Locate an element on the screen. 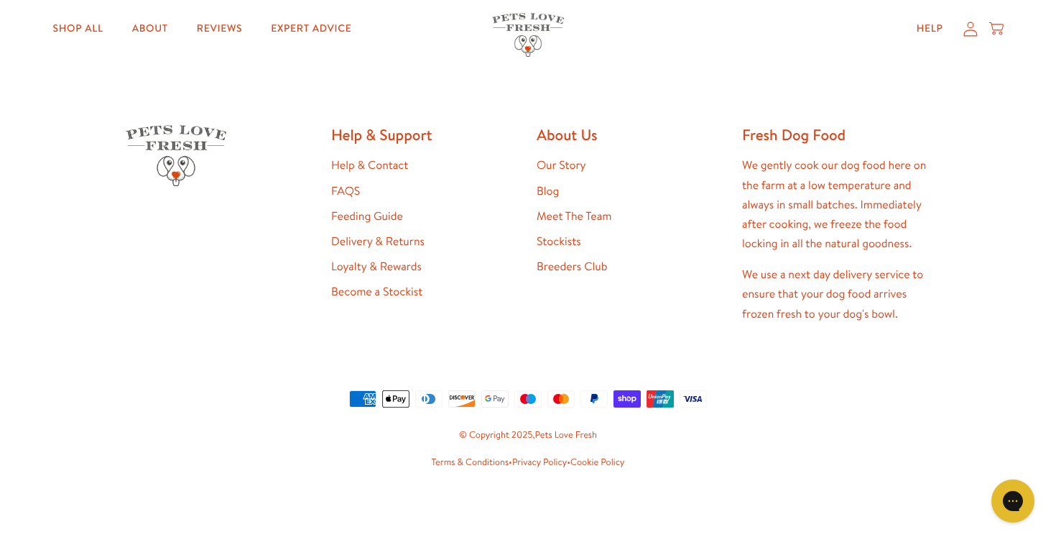 This screenshot has height=542, width=1056. a: Loyalty & Rewards is located at coordinates (376, 266).